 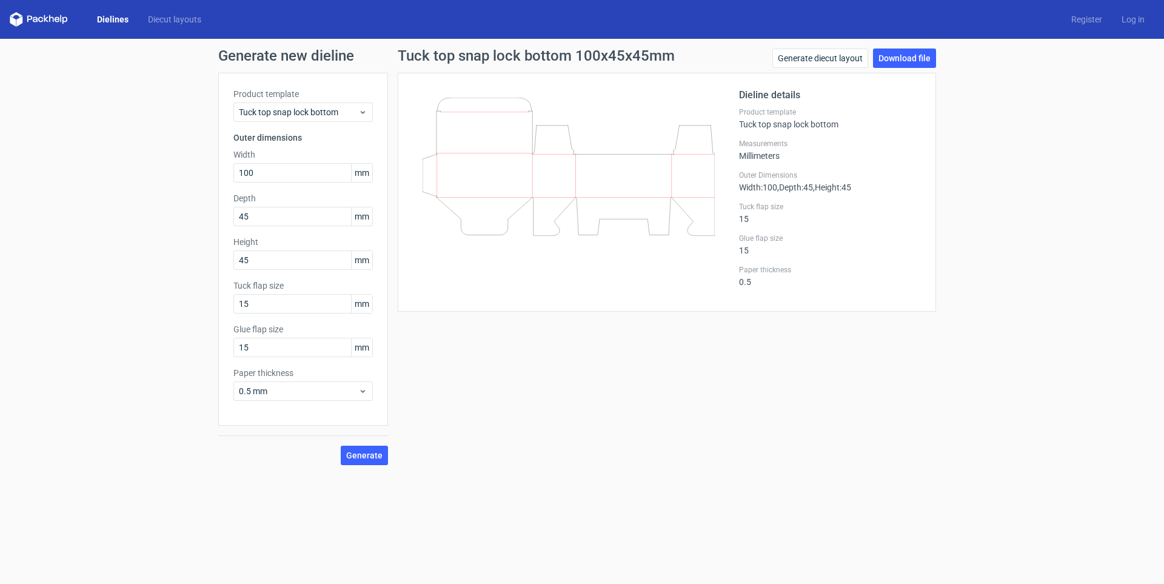 I want to click on label: Depth, so click(x=303, y=198).